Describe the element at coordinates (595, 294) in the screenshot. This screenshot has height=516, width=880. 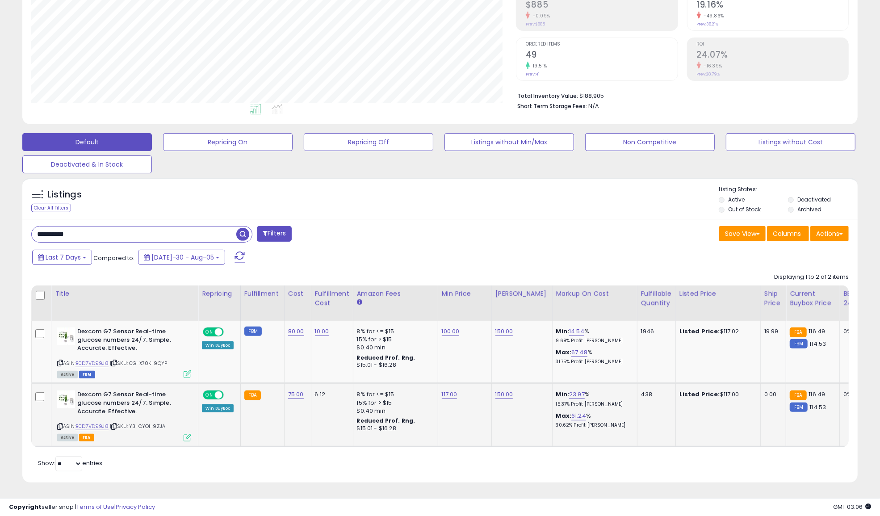
I see `div: Markup on Cost` at that location.